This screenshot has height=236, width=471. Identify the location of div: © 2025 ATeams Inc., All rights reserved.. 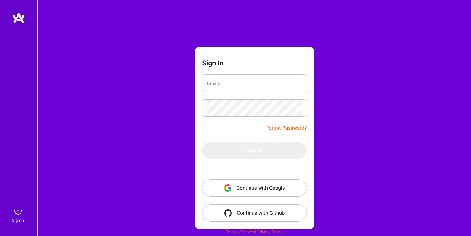
(254, 225).